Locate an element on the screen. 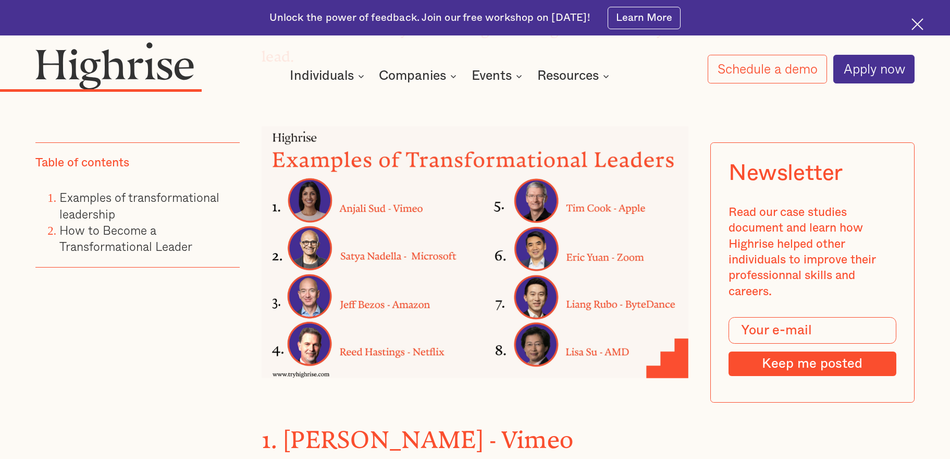 Image resolution: width=950 pixels, height=459 pixels. img: Cross icon is located at coordinates (918, 24).